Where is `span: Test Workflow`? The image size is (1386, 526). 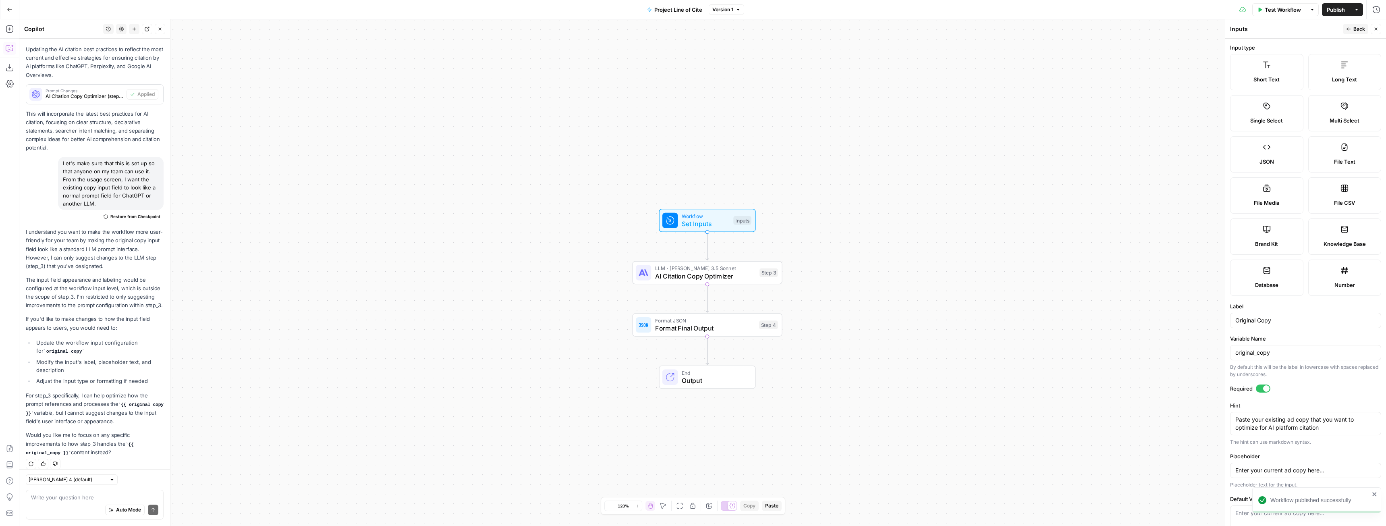
span: Test Workflow is located at coordinates (1283, 10).